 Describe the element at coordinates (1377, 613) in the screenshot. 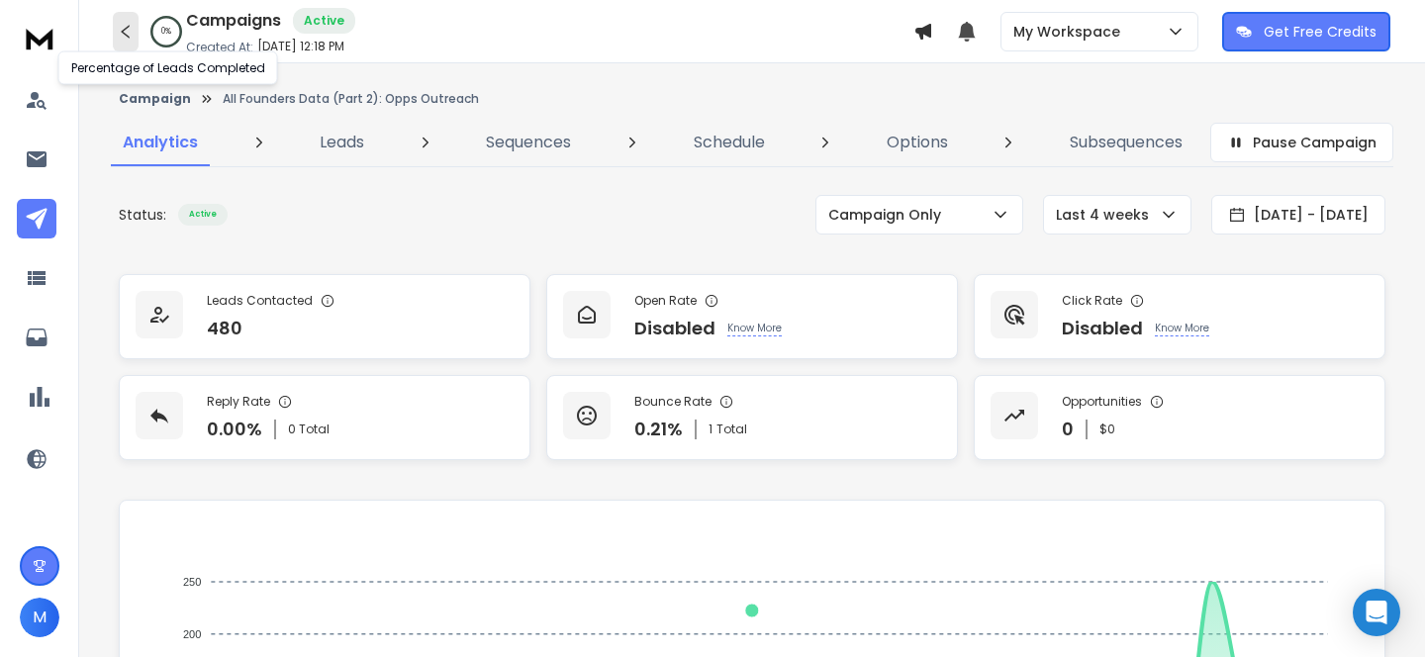

I see `div: Open Intercom Messenger` at that location.